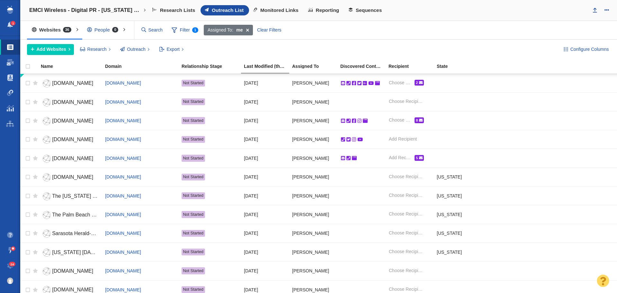  I want to click on a: Relationship Stage, so click(212, 66).